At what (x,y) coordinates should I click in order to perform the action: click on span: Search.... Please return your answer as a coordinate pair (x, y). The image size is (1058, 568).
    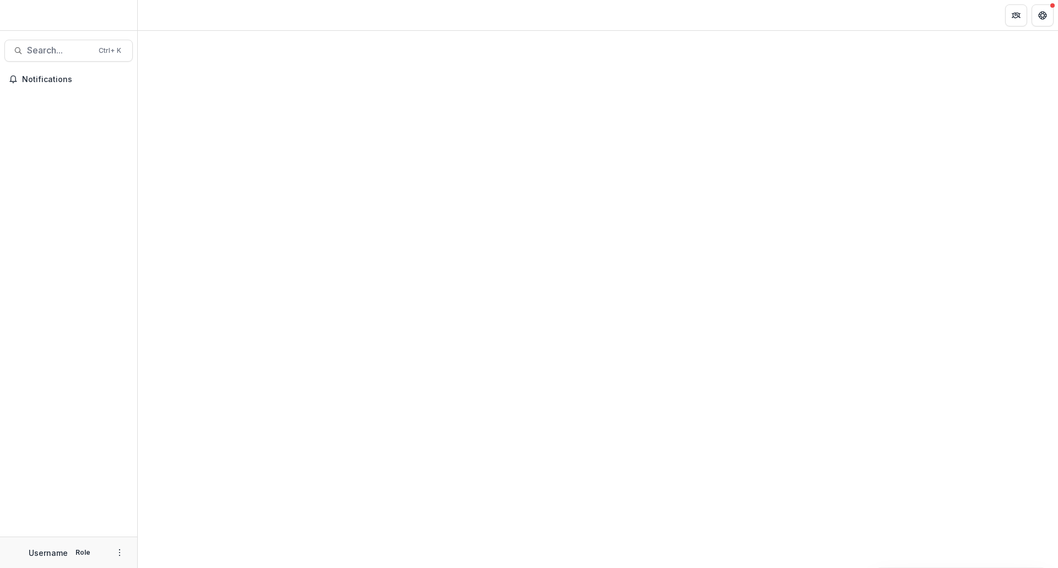
    Looking at the image, I should click on (60, 50).